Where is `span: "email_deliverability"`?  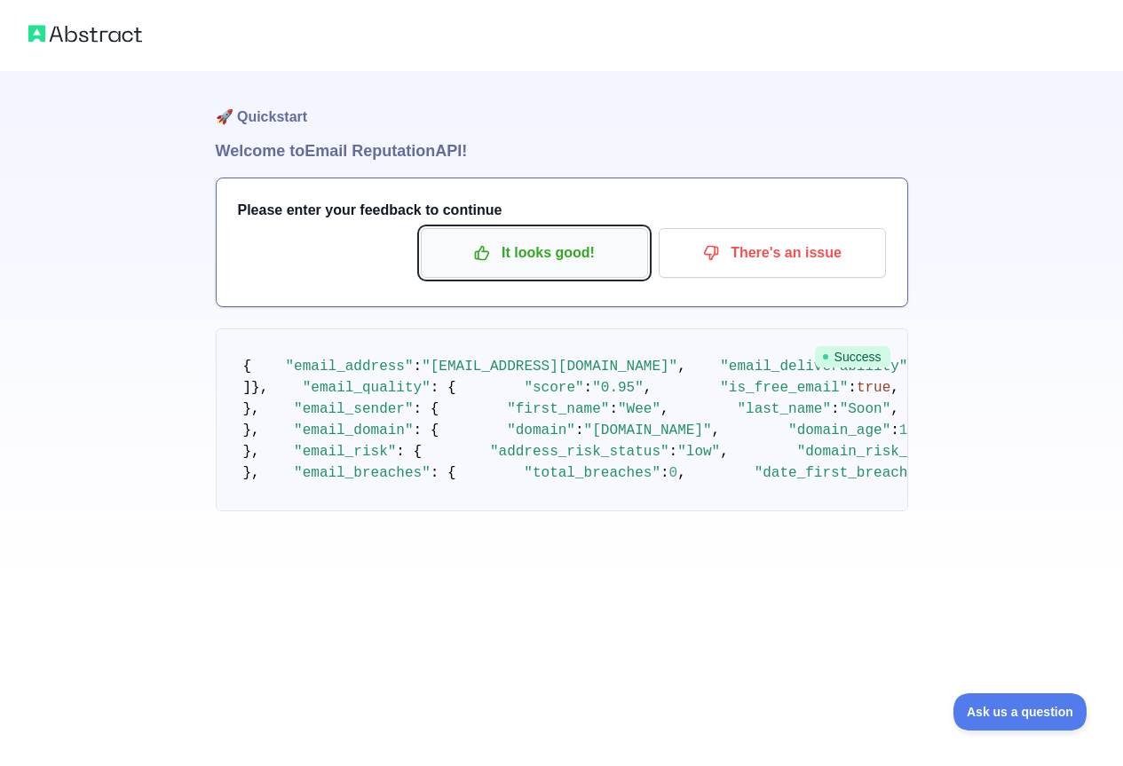 span: "email_deliverability" is located at coordinates (813, 367).